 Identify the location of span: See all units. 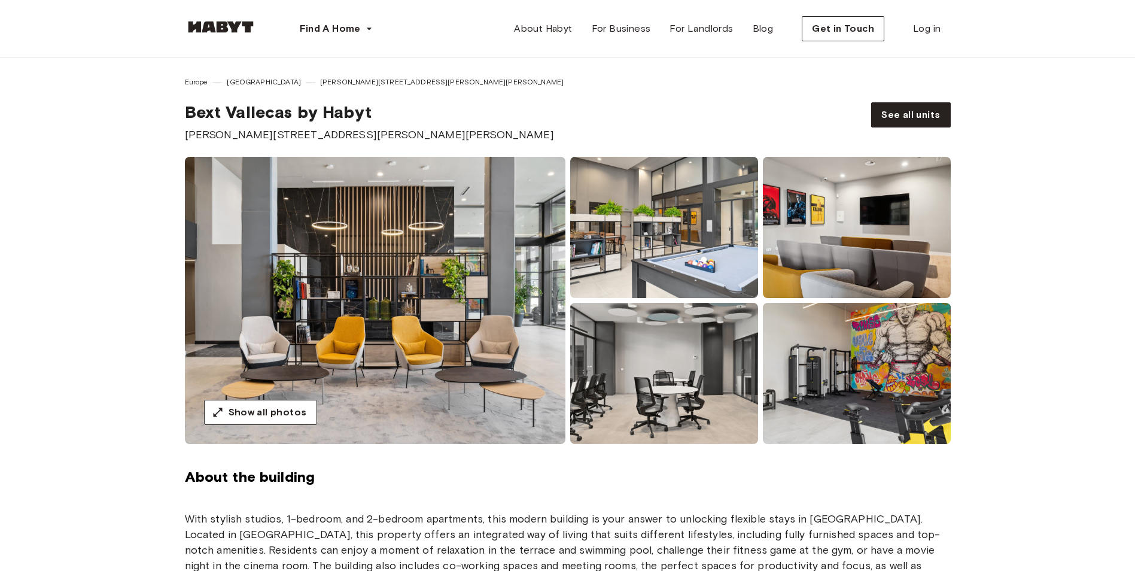
(911, 115).